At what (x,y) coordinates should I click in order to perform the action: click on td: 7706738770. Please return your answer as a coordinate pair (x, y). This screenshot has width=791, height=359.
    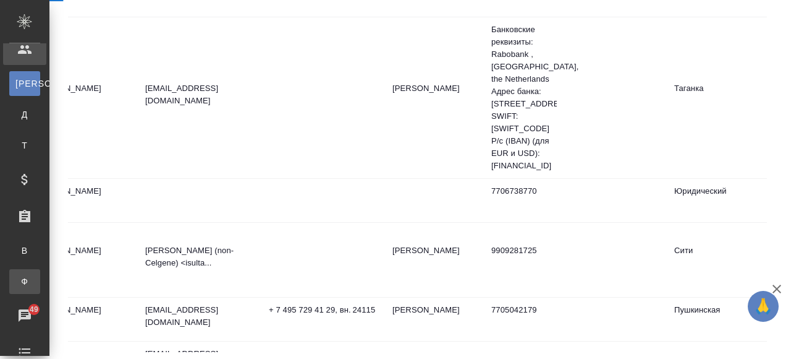
    Looking at the image, I should click on (521, 200).